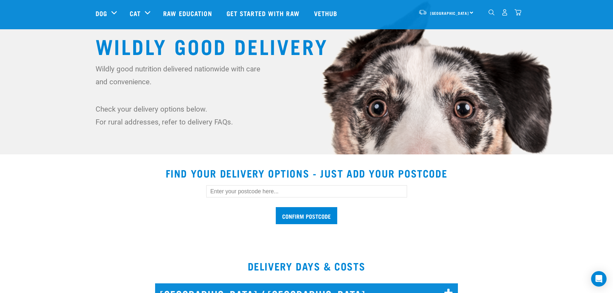  Describe the element at coordinates (306, 173) in the screenshot. I see `h2: Find your delivery options - just add your postcode` at that location.